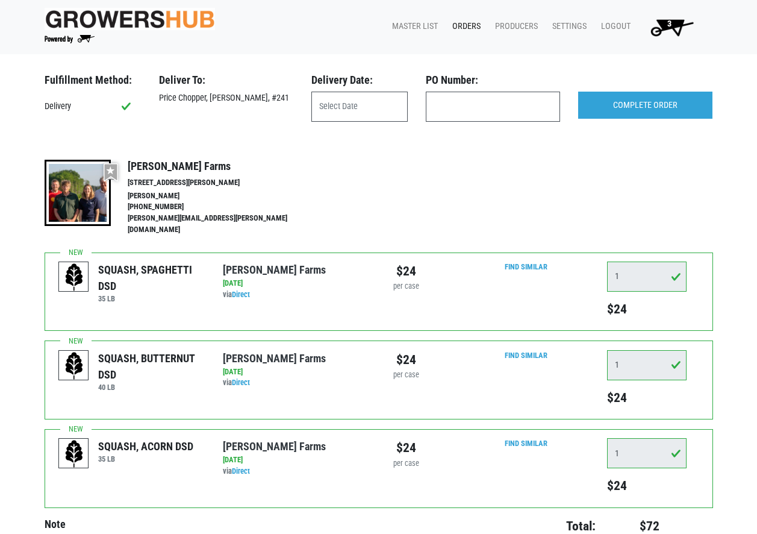  Describe the element at coordinates (493, 80) in the screenshot. I see `h3: PO Number:` at that location.